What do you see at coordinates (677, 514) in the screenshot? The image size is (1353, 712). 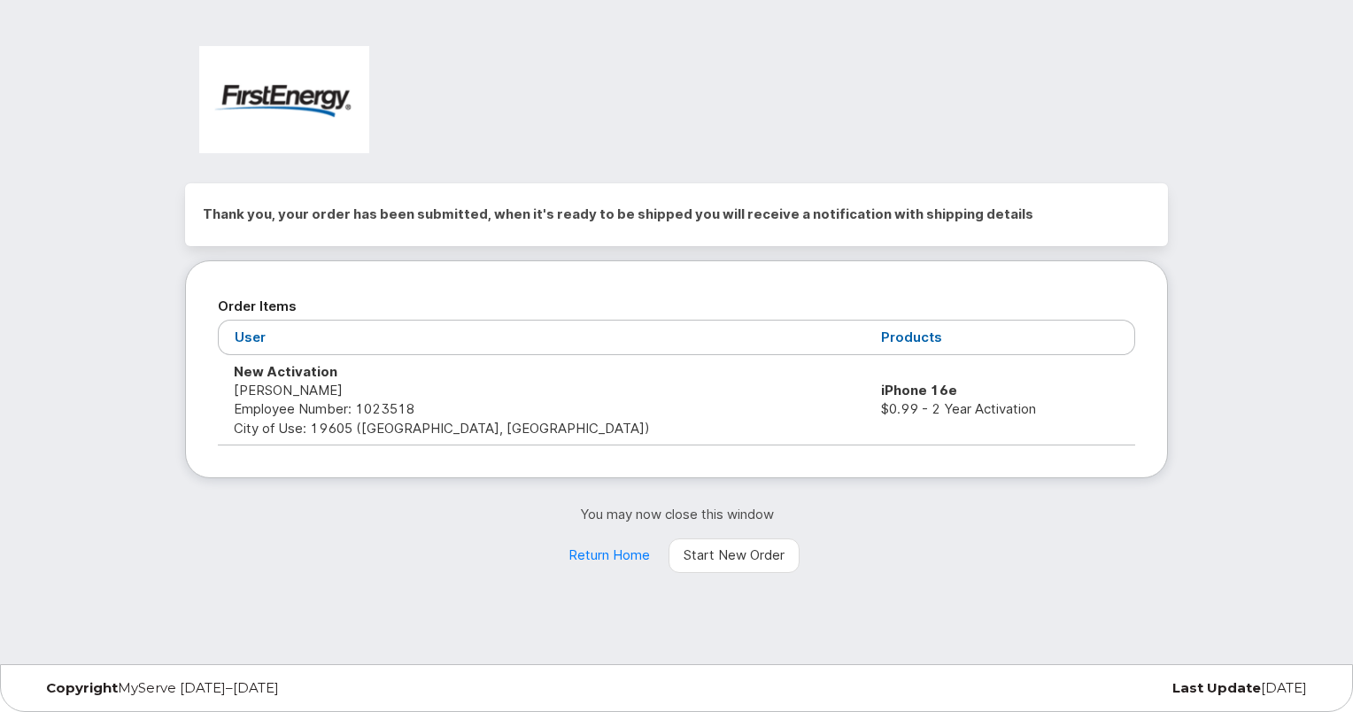 I see `p: You may now close this window` at bounding box center [677, 514].